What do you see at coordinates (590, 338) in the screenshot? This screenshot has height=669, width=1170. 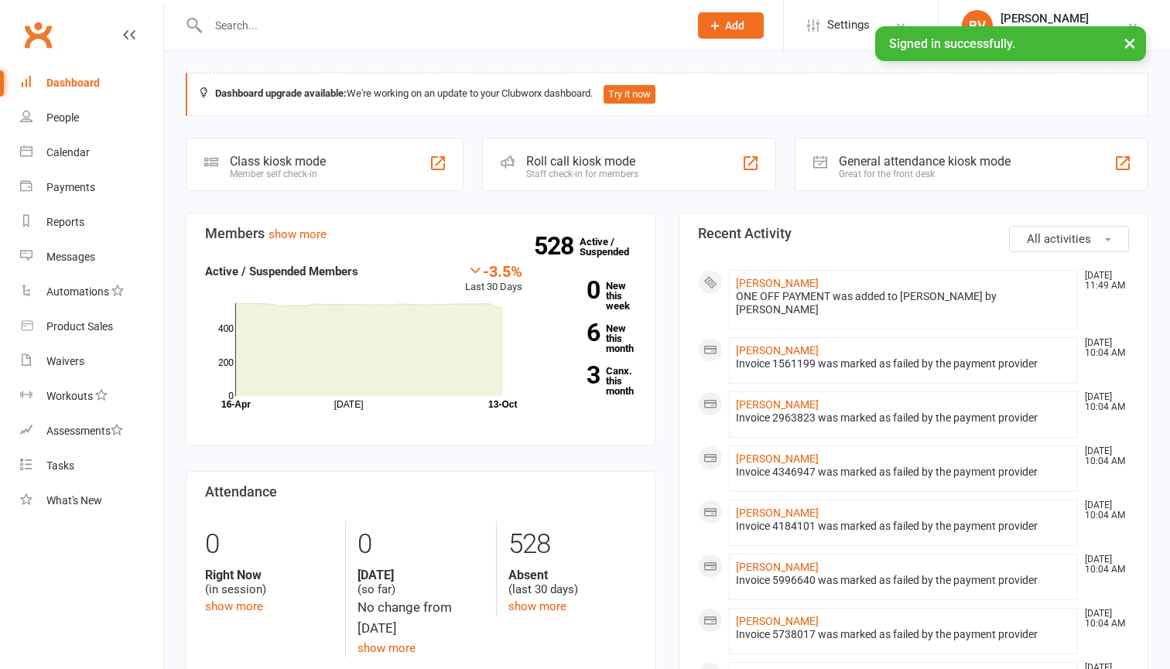 I see `a: 6New this month` at bounding box center [590, 338].